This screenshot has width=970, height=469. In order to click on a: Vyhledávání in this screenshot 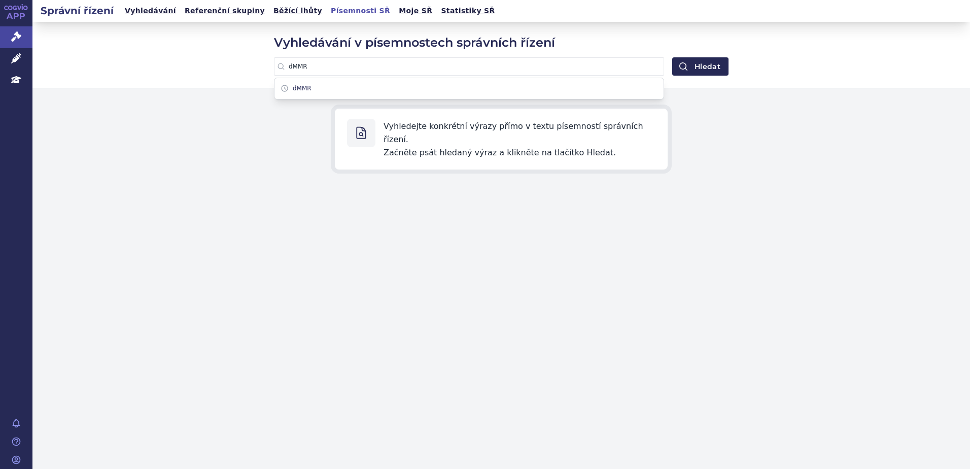, I will do `click(150, 11)`.